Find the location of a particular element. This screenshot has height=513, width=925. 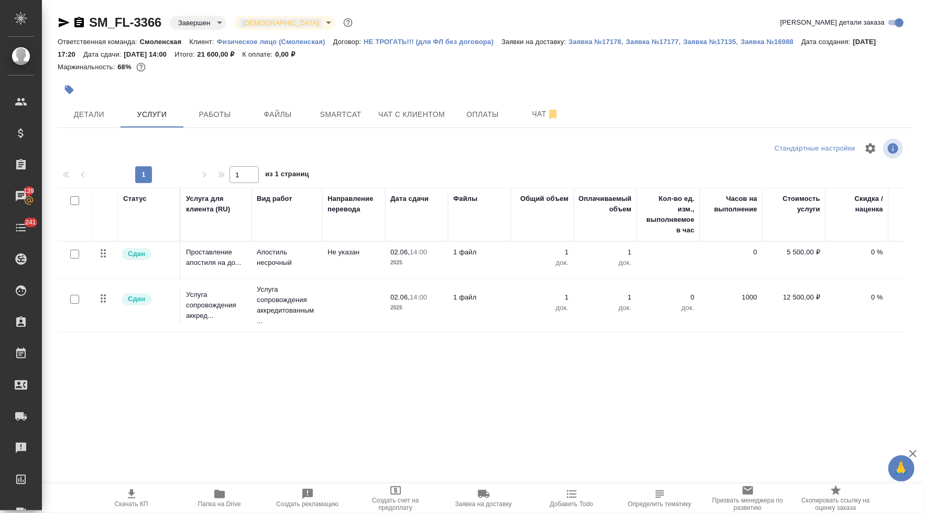

button: Создать рекламацию is located at coordinates (308, 498).